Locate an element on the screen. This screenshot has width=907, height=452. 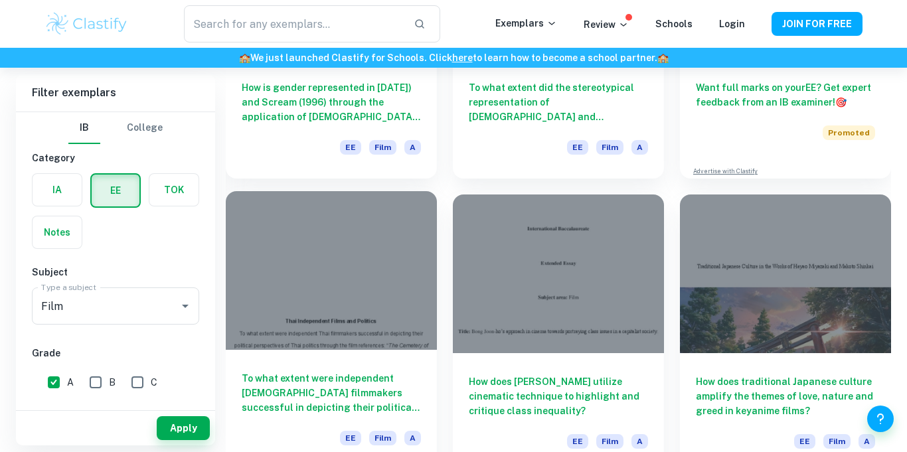
h6: We just launched Clastify for Schools. Click to learn how to become a school partner. is located at coordinates (453, 58).